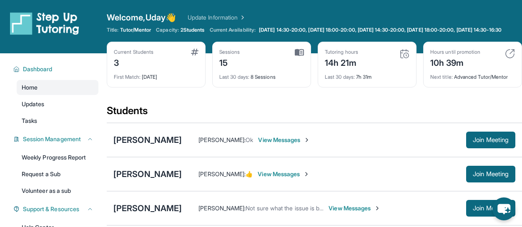 The width and height of the screenshot is (522, 227). What do you see at coordinates (367, 75) in the screenshot?
I see `div: 7h 31m` at bounding box center [367, 75].